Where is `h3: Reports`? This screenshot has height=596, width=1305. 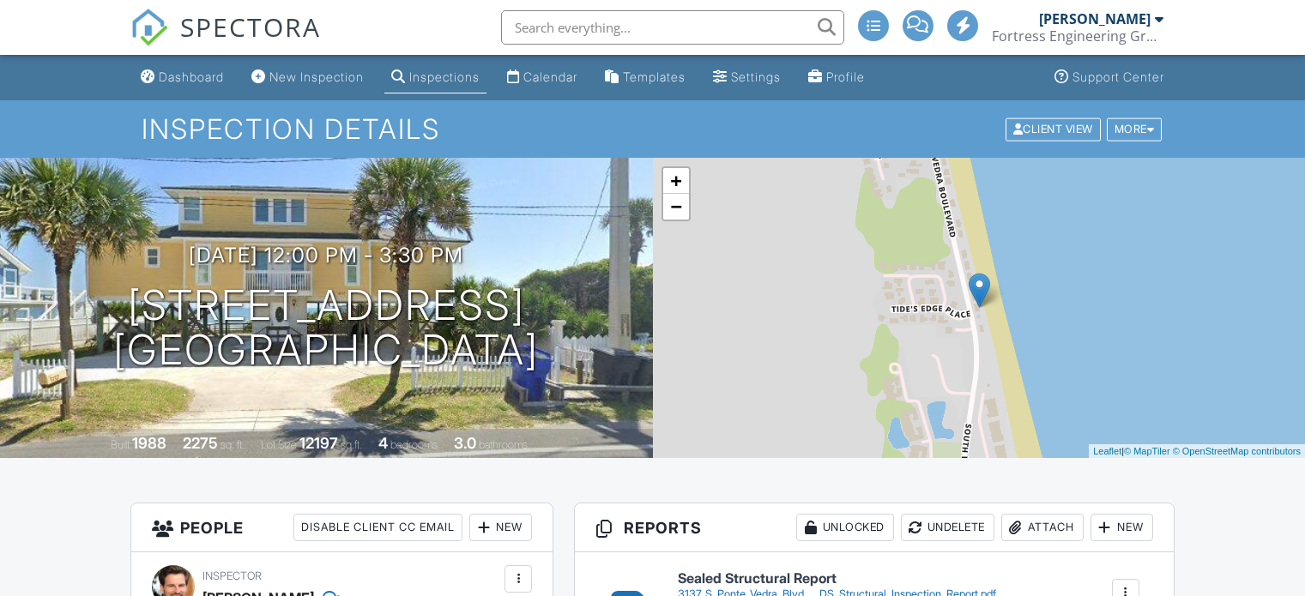
h3: Reports is located at coordinates (874, 528).